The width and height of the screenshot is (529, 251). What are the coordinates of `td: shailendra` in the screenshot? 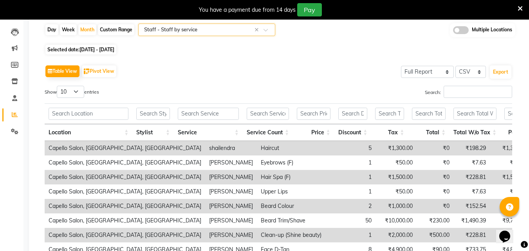 It's located at (231, 148).